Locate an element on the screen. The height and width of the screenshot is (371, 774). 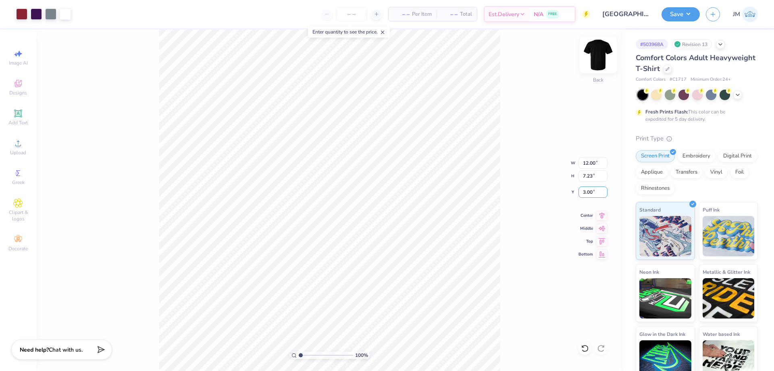
div: This color can be expedited for 5 day delivery. is located at coordinates (695, 115).